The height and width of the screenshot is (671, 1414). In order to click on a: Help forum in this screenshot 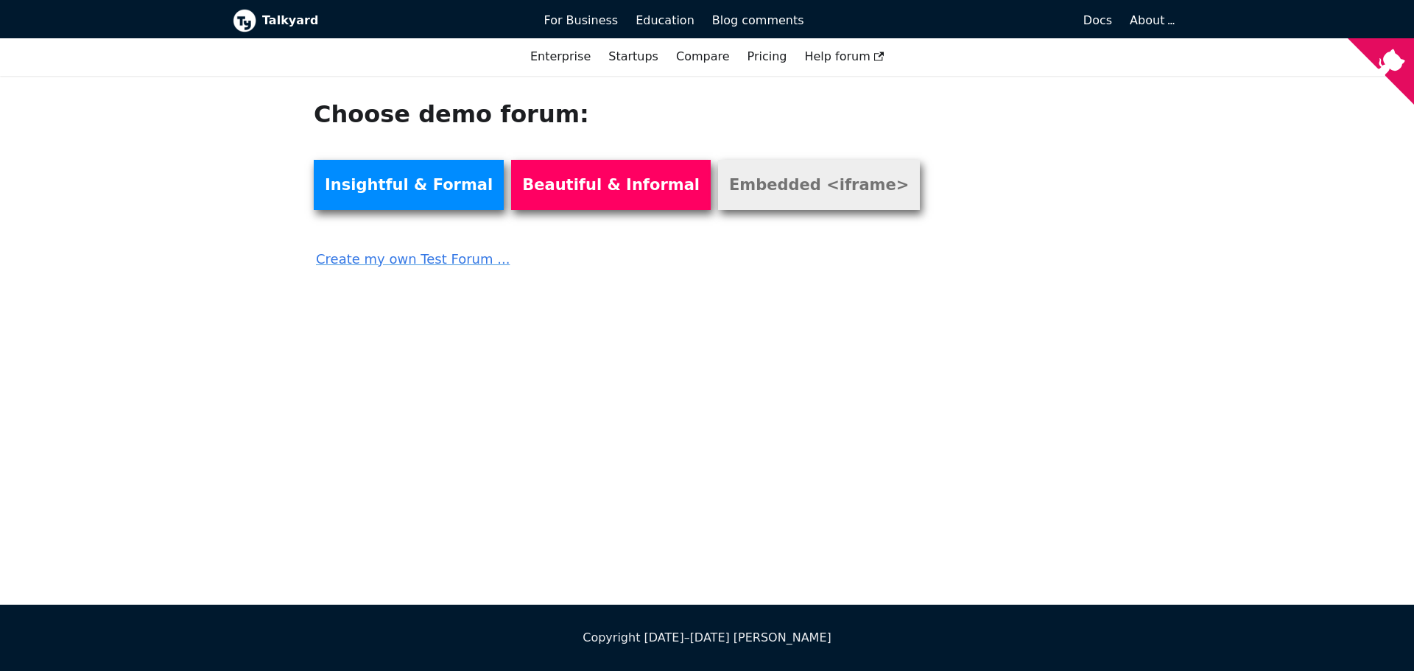, I will do `click(844, 57)`.